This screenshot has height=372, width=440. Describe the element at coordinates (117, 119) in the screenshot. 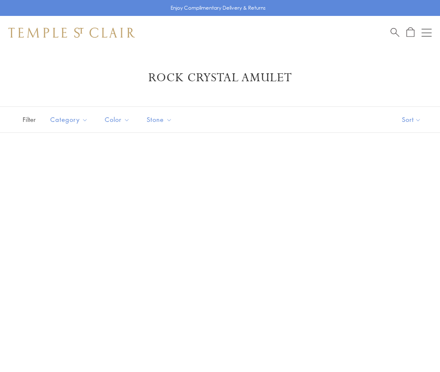

I see `button: Color` at that location.